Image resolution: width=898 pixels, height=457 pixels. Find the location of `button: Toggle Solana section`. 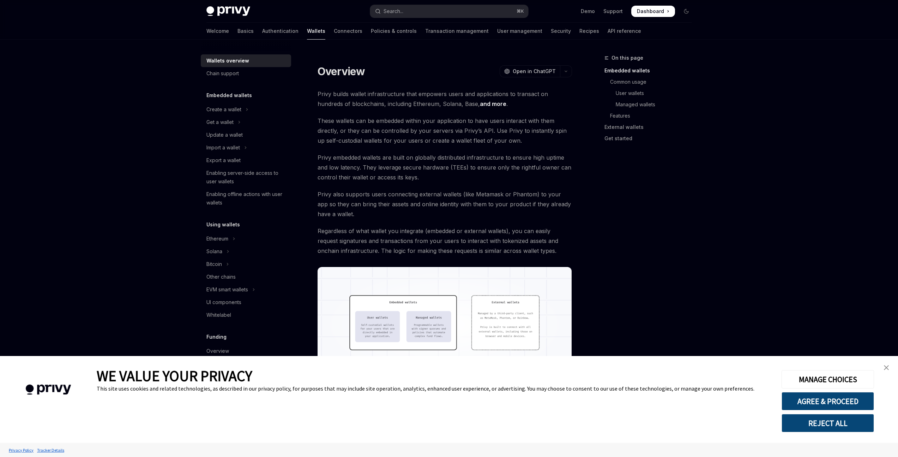

button: Toggle Solana section is located at coordinates (246, 251).